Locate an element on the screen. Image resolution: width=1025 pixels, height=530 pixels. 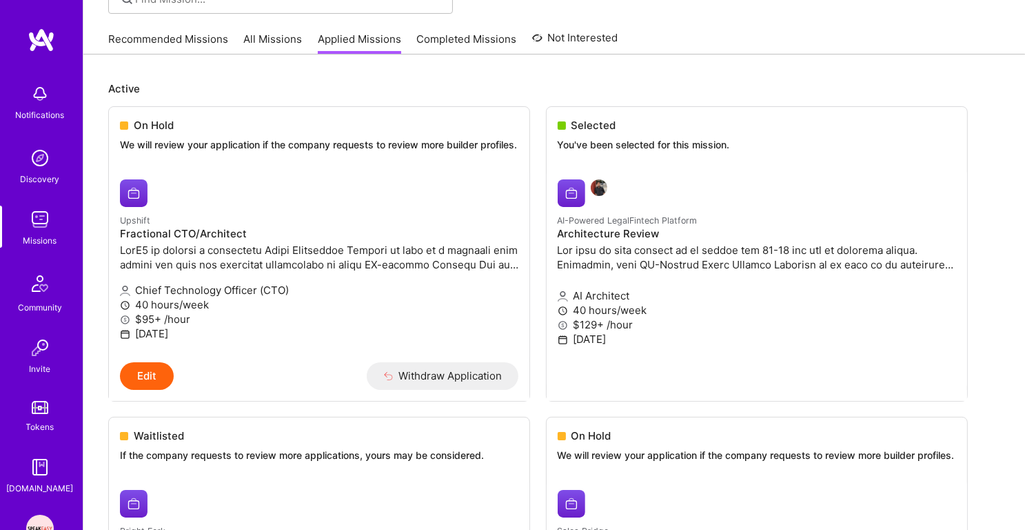
img: guide book is located at coordinates (40, 467).